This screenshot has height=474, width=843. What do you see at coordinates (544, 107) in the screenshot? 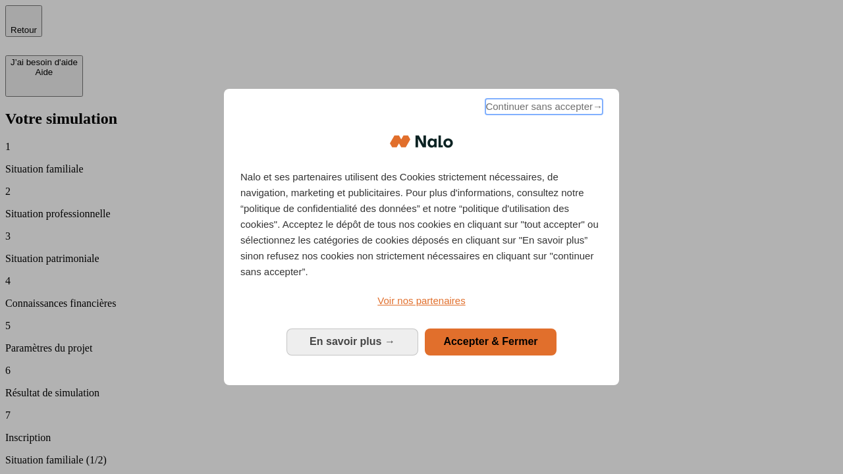
I see `span: Continuer sans accepter→` at bounding box center [544, 107].